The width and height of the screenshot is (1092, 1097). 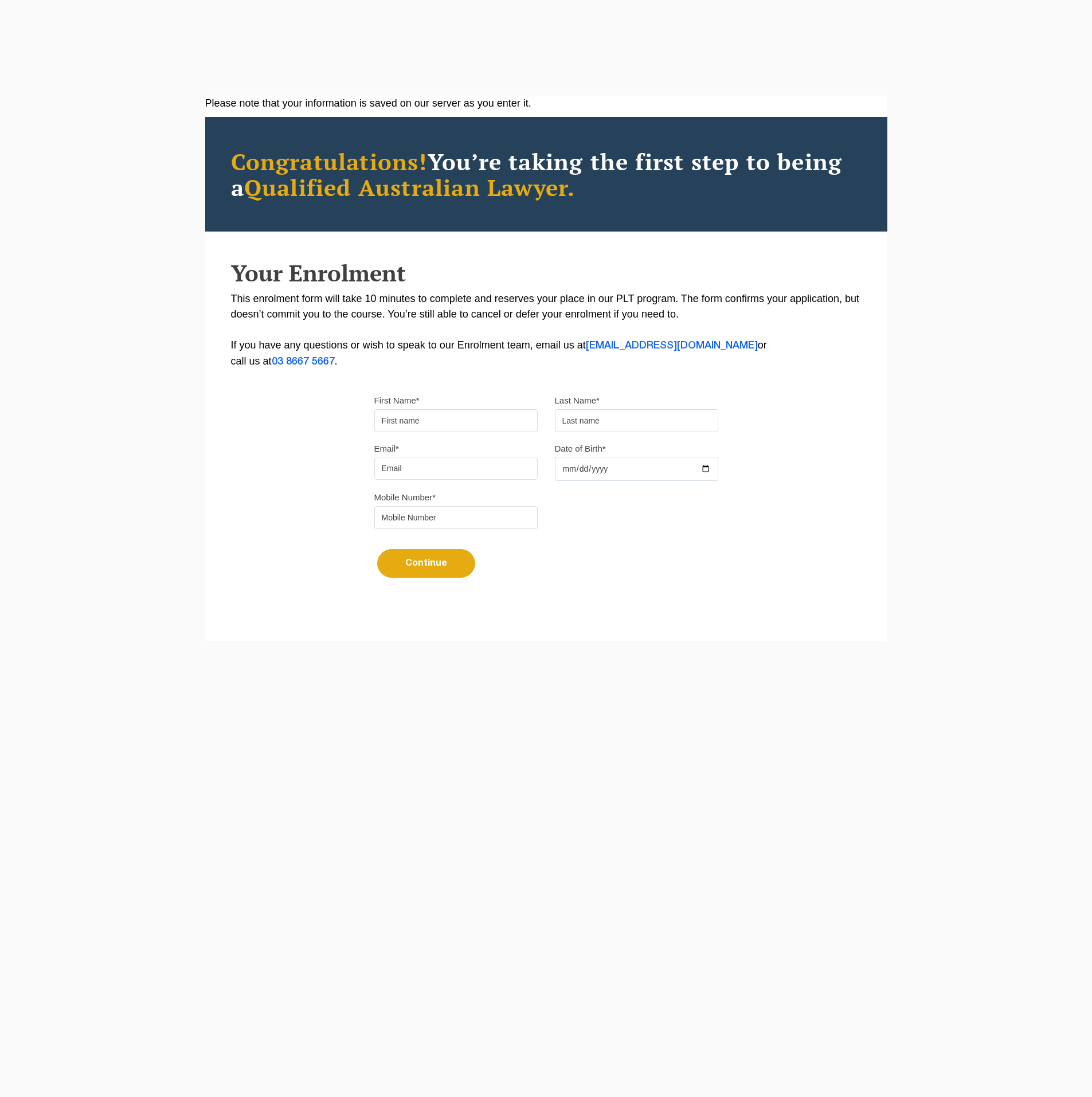 What do you see at coordinates (546, 273) in the screenshot?
I see `h2: Your Enrolment` at bounding box center [546, 273].